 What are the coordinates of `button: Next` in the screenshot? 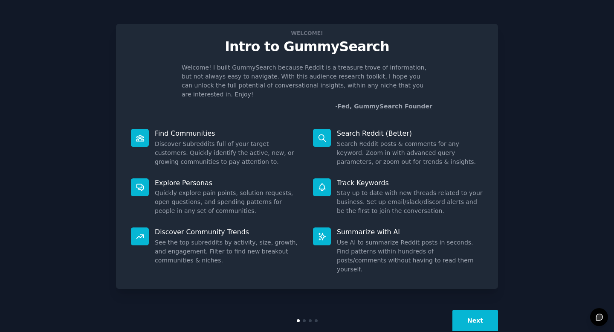 It's located at (475, 320).